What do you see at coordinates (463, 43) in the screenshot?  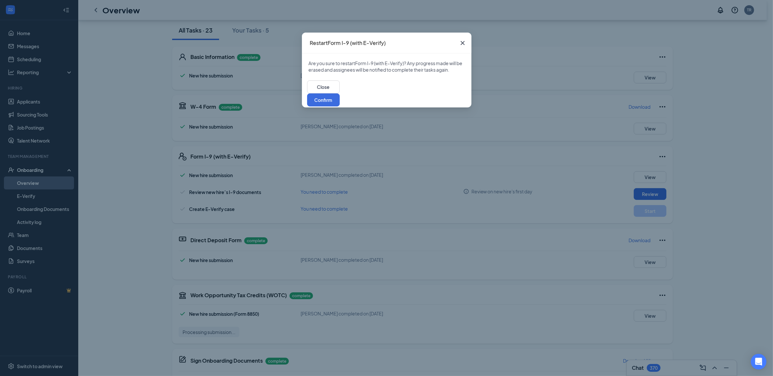 I see `svg: Cross` at bounding box center [463, 43].